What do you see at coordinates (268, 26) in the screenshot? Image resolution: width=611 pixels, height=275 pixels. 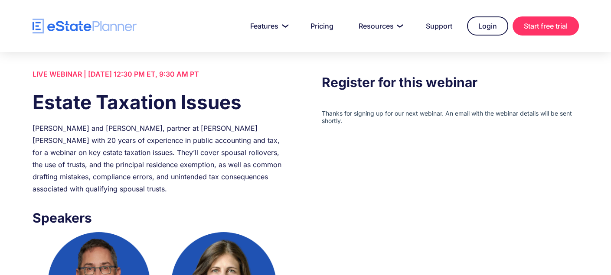 I see `a: Features` at bounding box center [268, 26].